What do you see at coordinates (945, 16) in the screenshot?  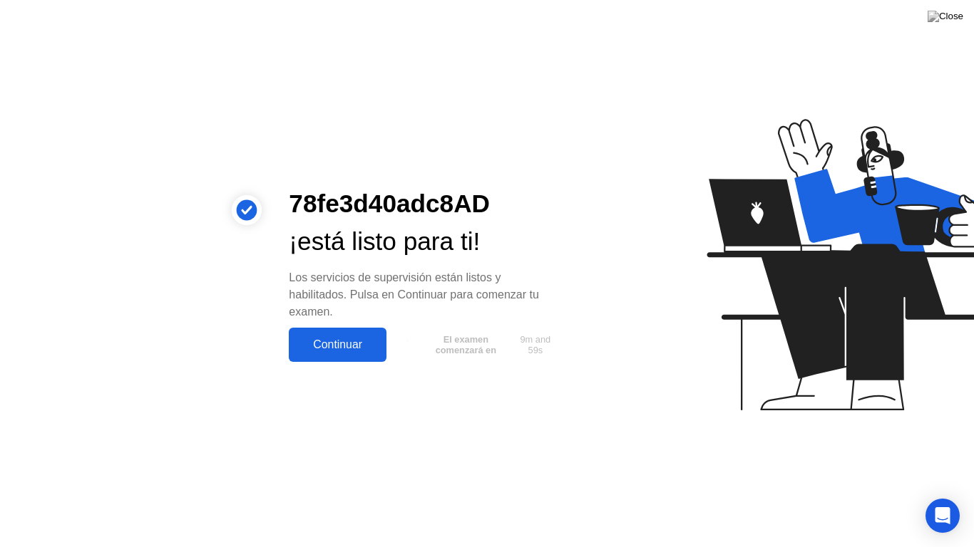 I see `img: Close` at bounding box center [945, 16].